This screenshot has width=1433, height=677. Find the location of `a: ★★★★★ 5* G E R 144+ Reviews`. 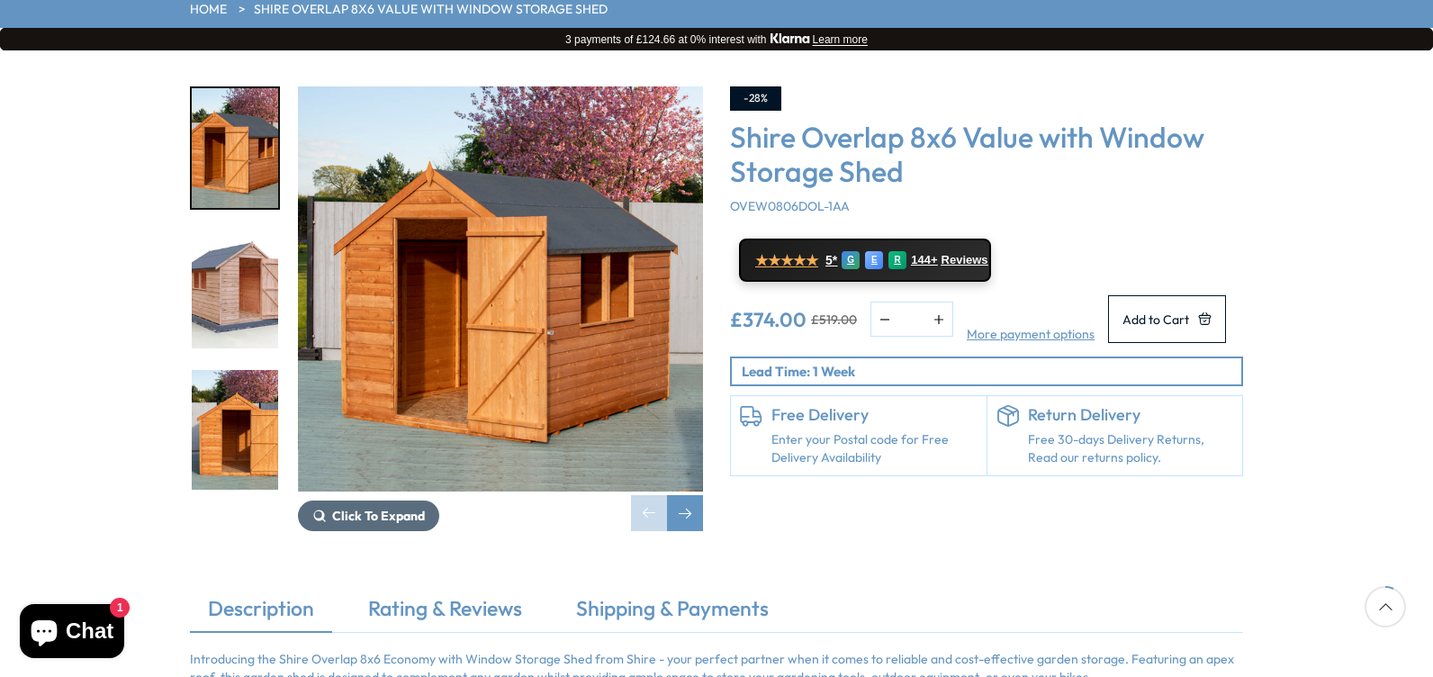

a: ★★★★★ 5* G E R 144+ Reviews is located at coordinates (865, 260).